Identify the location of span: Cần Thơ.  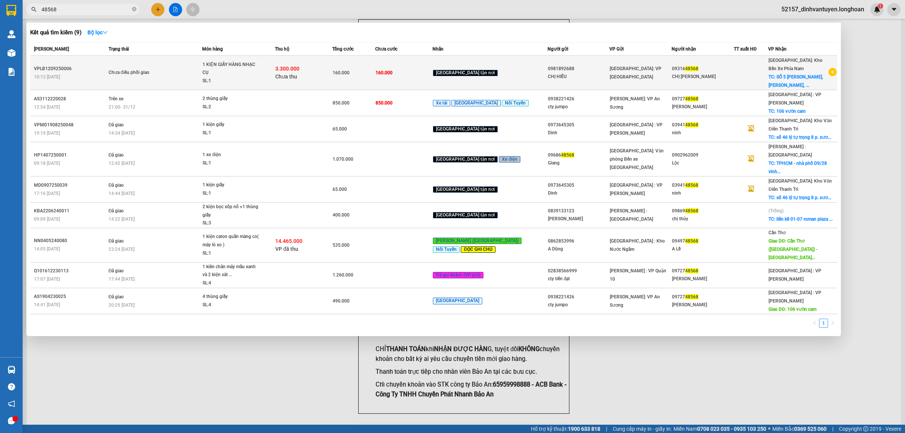
(777, 233).